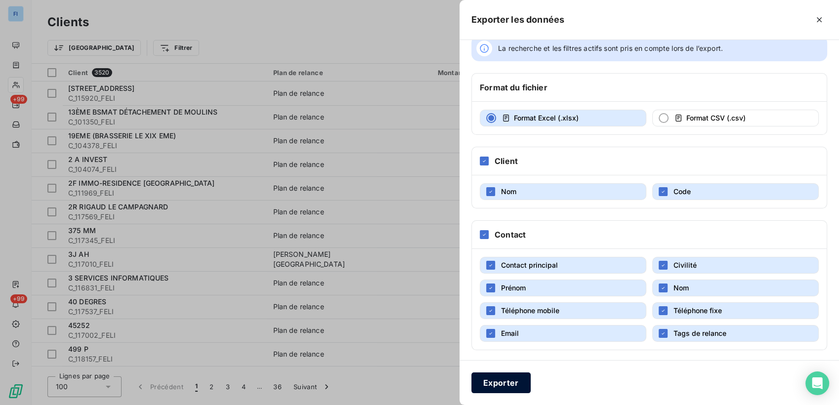 This screenshot has width=839, height=405. What do you see at coordinates (736, 118) in the screenshot?
I see `button: Format CSV (.csv)` at bounding box center [736, 118].